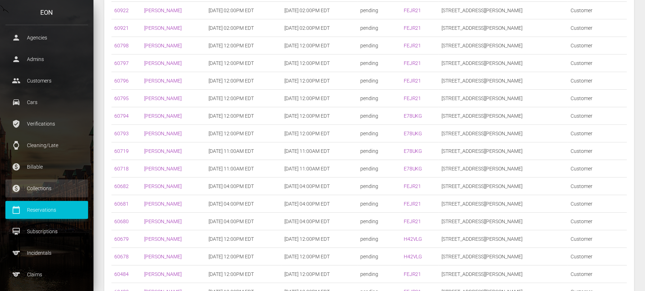 This screenshot has width=645, height=291. I want to click on a: sports Incidentals, so click(47, 253).